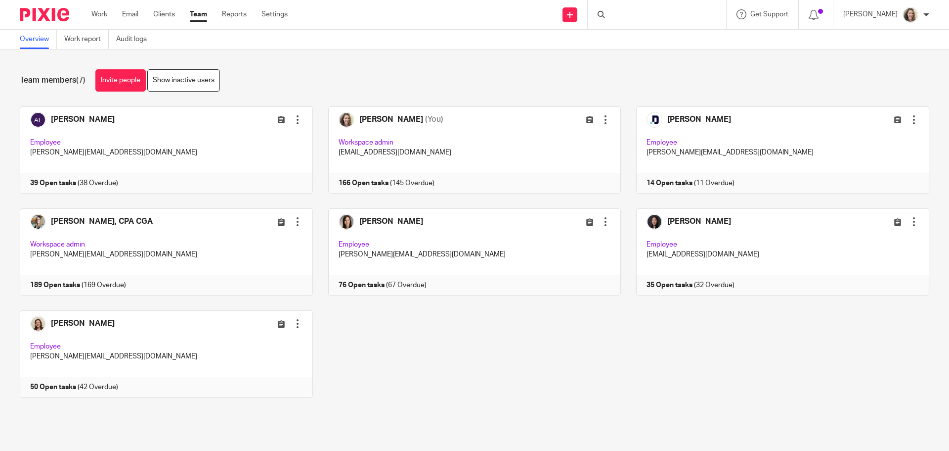 This screenshot has width=949, height=451. What do you see at coordinates (274, 14) in the screenshot?
I see `a: Settings` at bounding box center [274, 14].